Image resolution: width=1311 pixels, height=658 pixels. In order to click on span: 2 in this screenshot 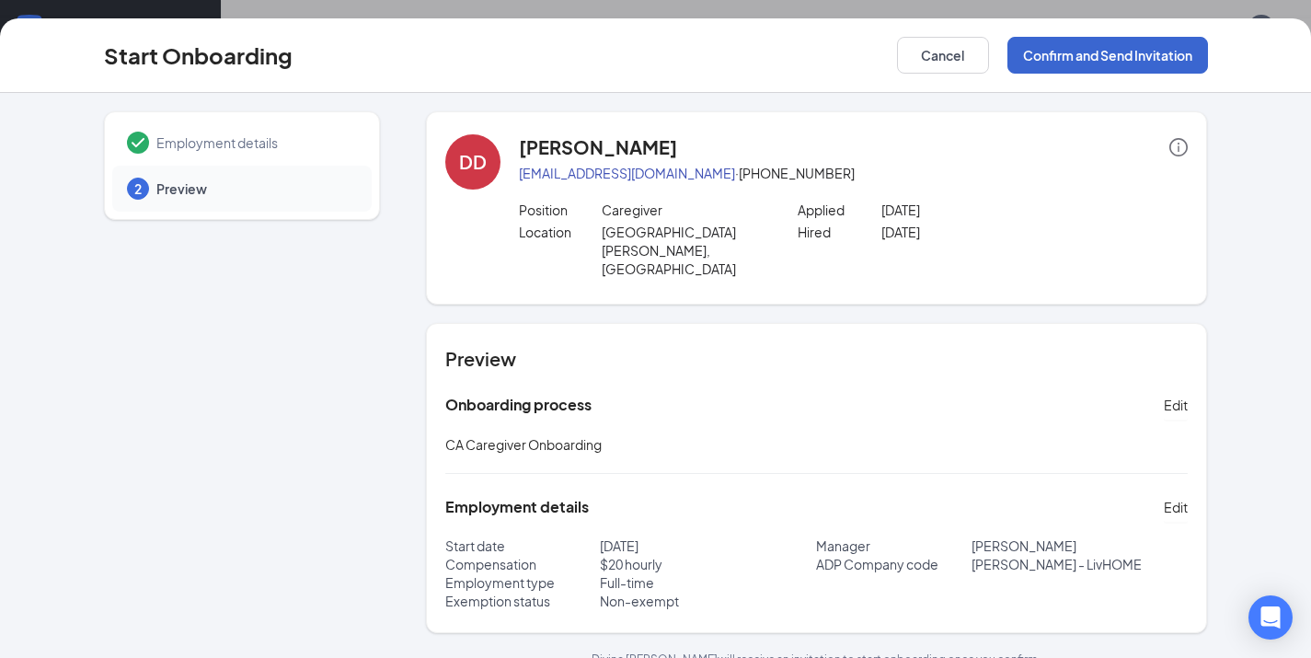, I will do `click(138, 189)`.